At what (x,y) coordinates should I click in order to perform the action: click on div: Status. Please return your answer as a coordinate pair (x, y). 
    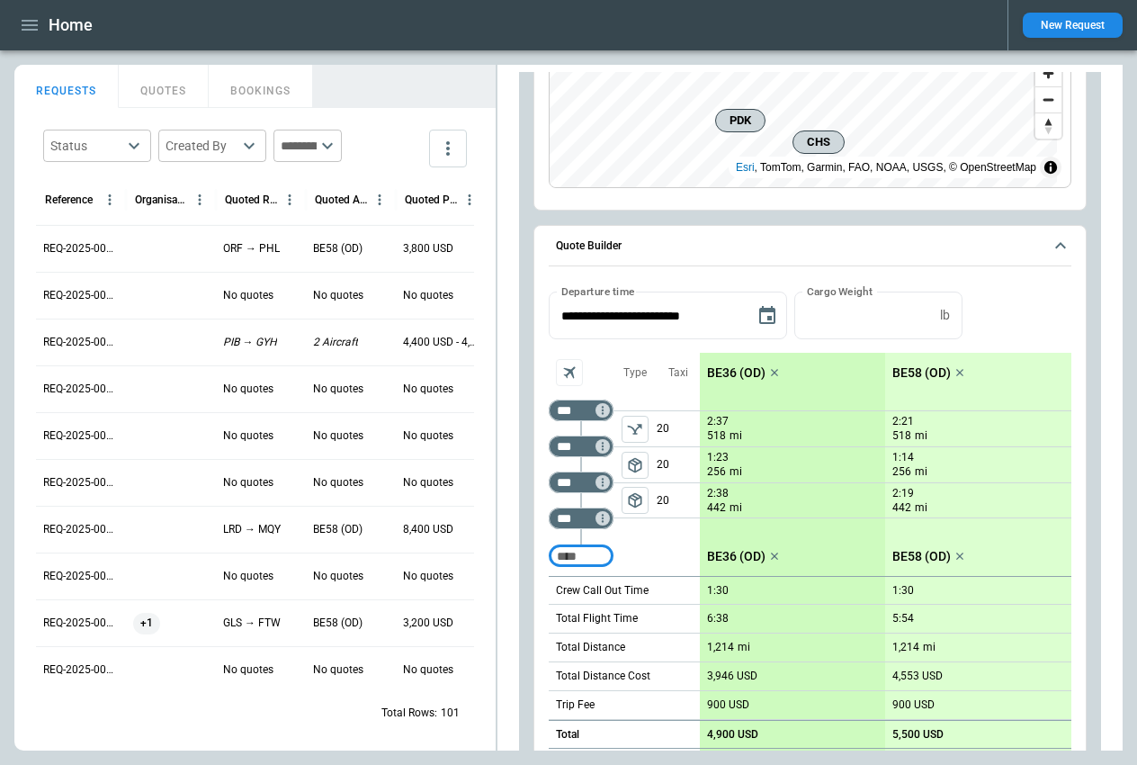
    Looking at the image, I should click on (86, 146).